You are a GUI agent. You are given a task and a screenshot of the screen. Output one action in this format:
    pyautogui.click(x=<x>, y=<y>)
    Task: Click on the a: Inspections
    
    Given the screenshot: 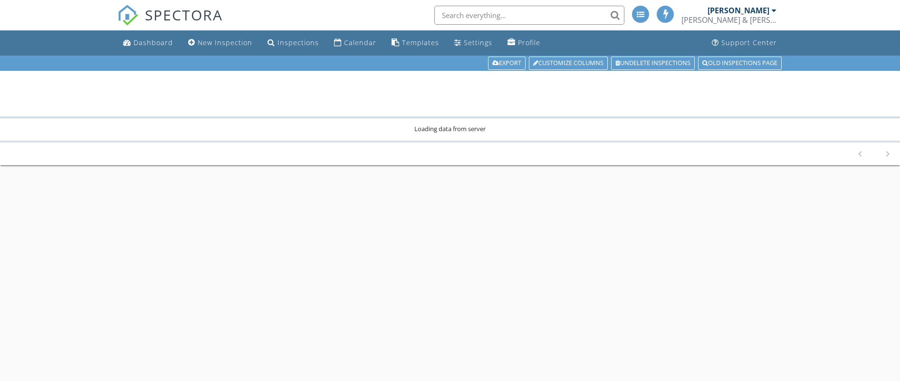 What is the action you would take?
    pyautogui.click(x=293, y=43)
    